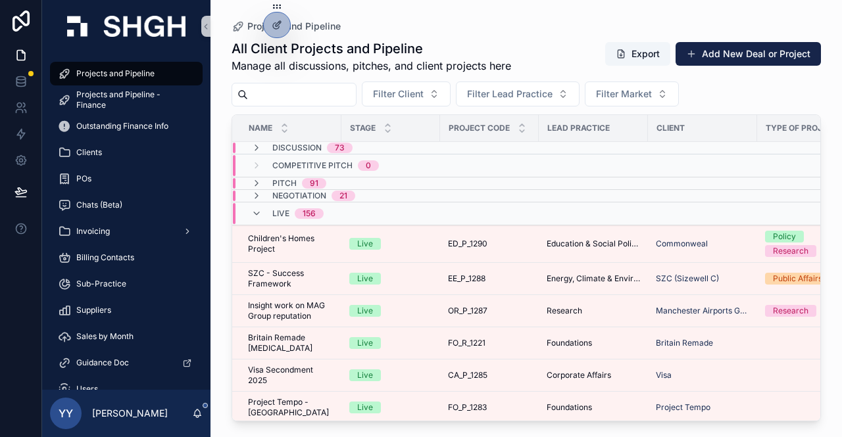 The image size is (842, 437). I want to click on a: SZC - Success Framework, so click(291, 279).